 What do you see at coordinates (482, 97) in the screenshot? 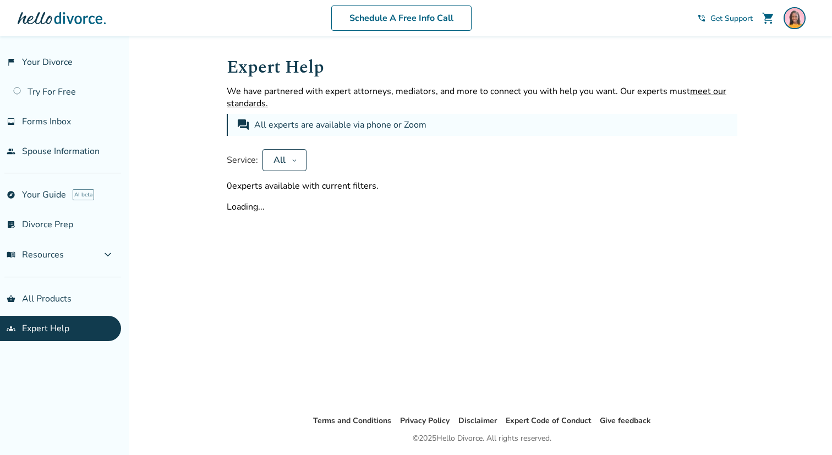
I see `p: We have partnered with expert attorneys, mediators, and more to connect you with help you want. O...` at bounding box center [482, 97].